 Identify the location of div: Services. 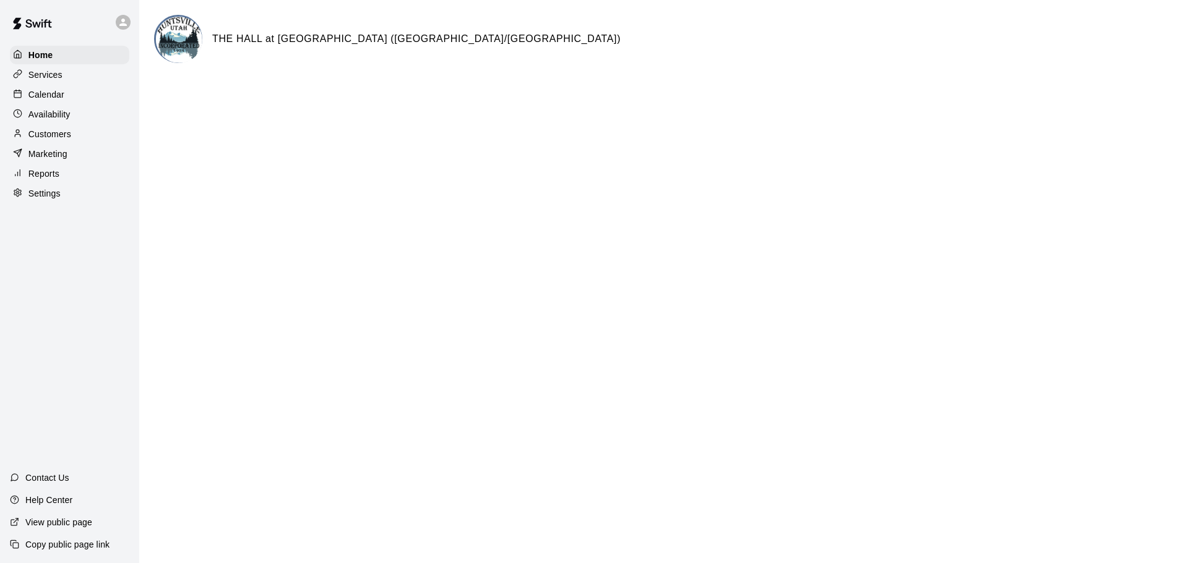
(69, 75).